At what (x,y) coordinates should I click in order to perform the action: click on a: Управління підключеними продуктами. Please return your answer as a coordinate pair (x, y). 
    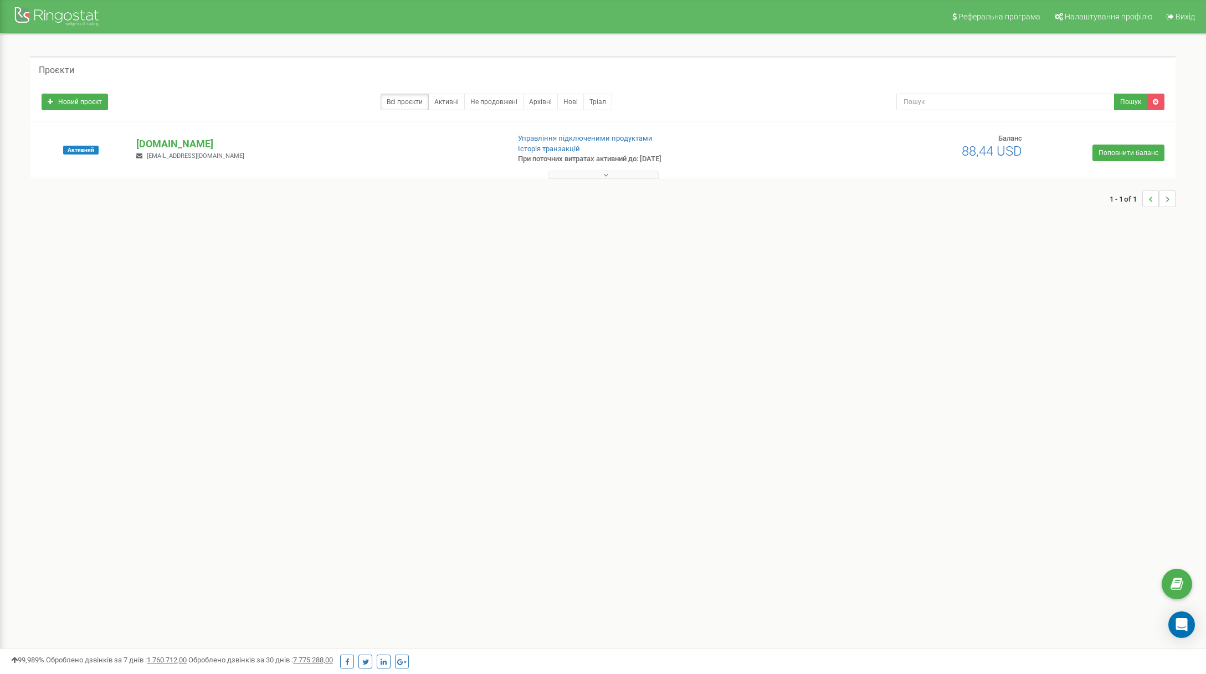
    Looking at the image, I should click on (585, 138).